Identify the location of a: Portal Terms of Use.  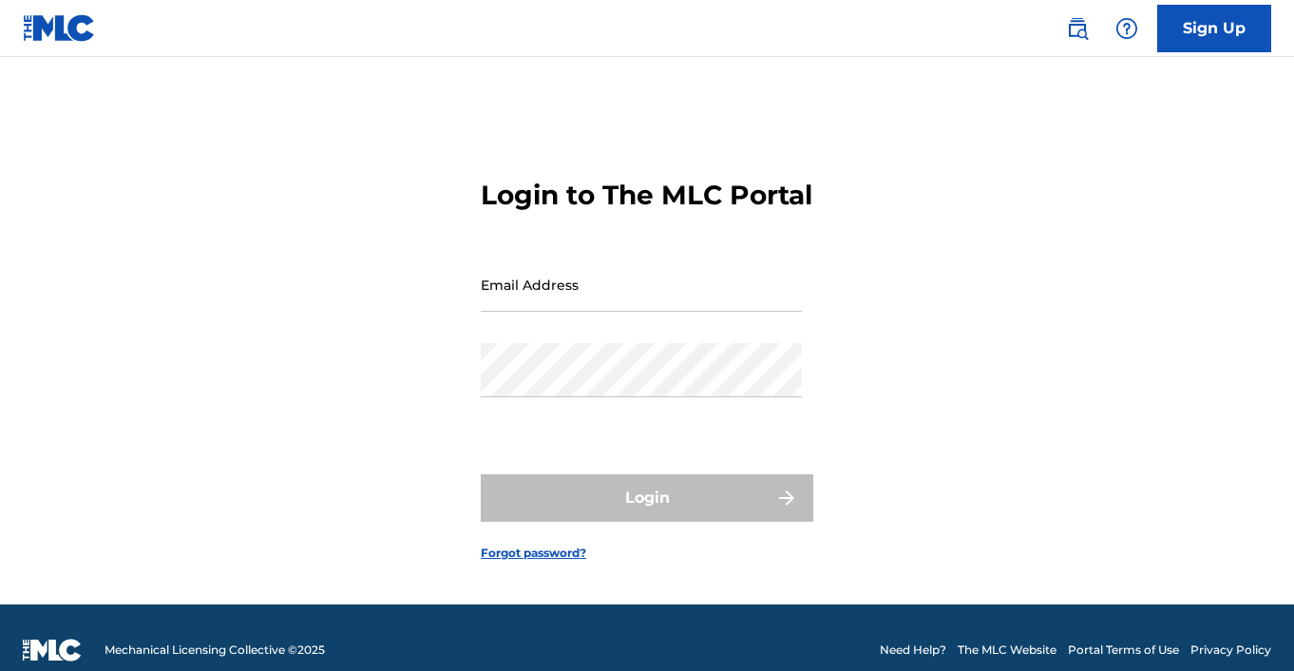
(1123, 650).